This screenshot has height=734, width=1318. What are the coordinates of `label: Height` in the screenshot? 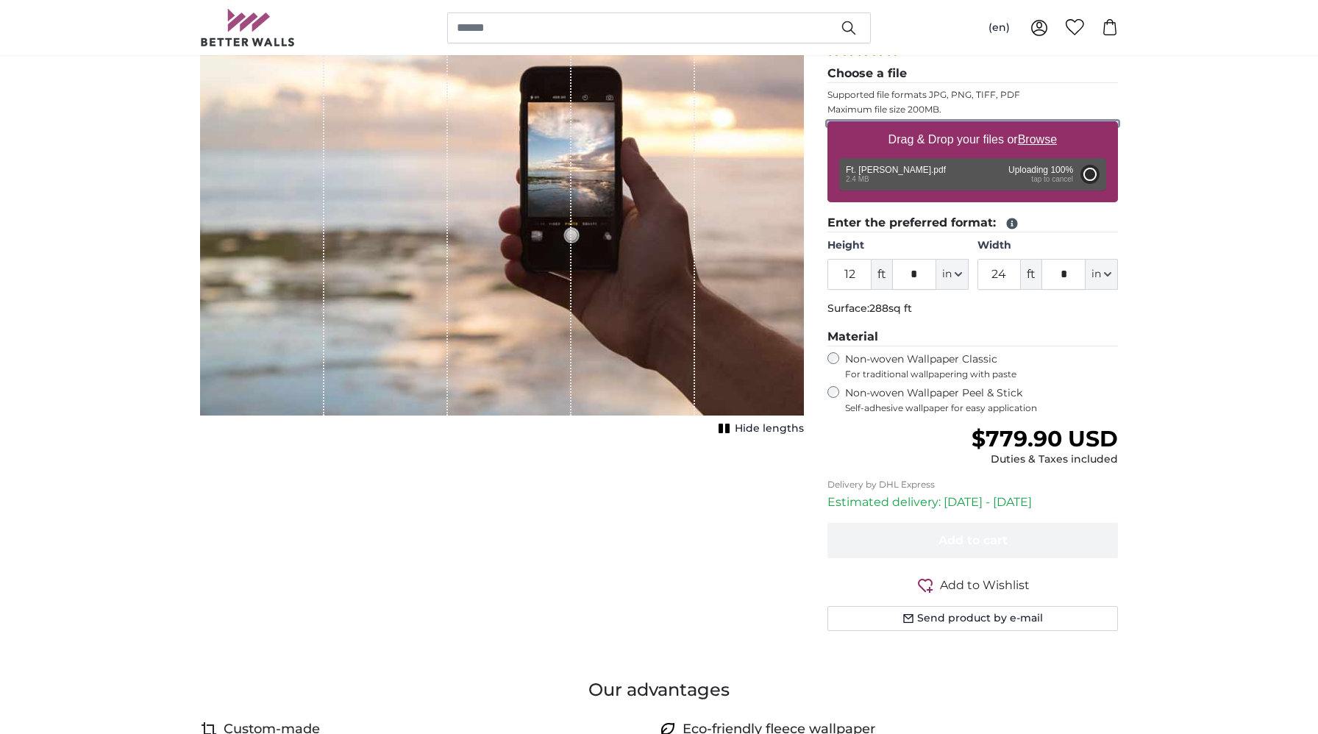 It's located at (897, 246).